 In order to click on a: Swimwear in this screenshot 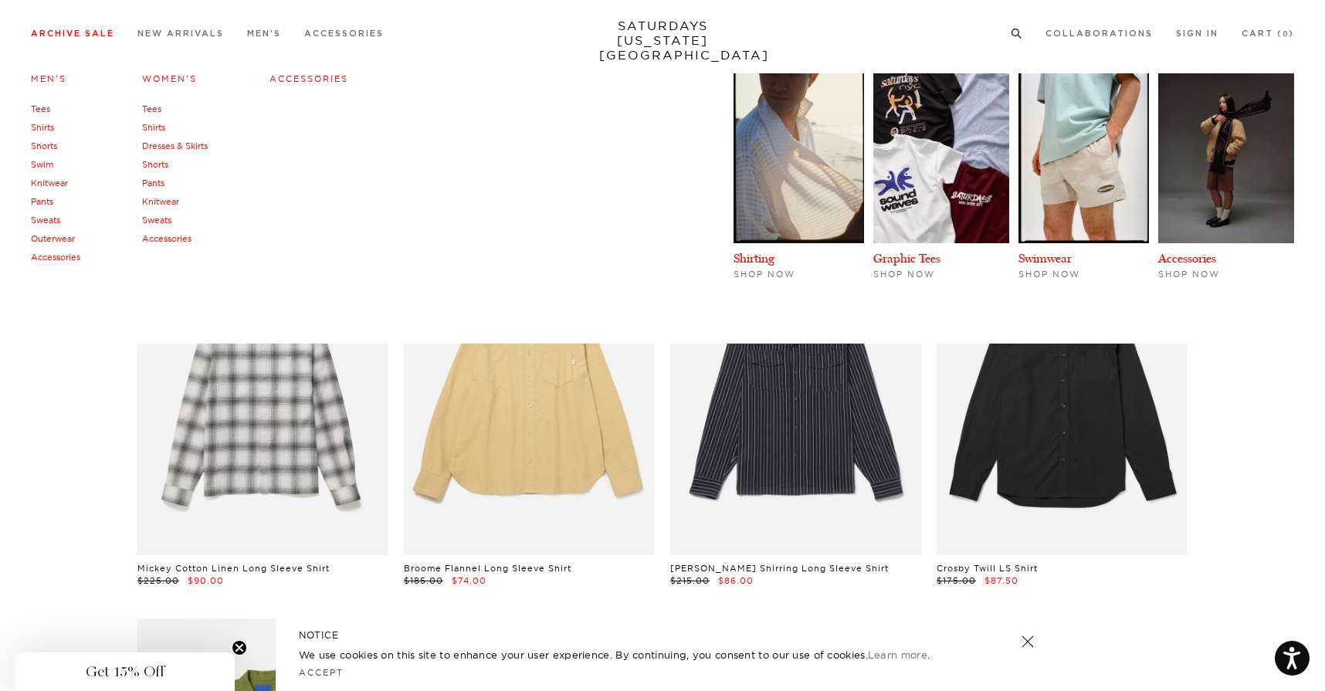, I will do `click(1045, 258)`.